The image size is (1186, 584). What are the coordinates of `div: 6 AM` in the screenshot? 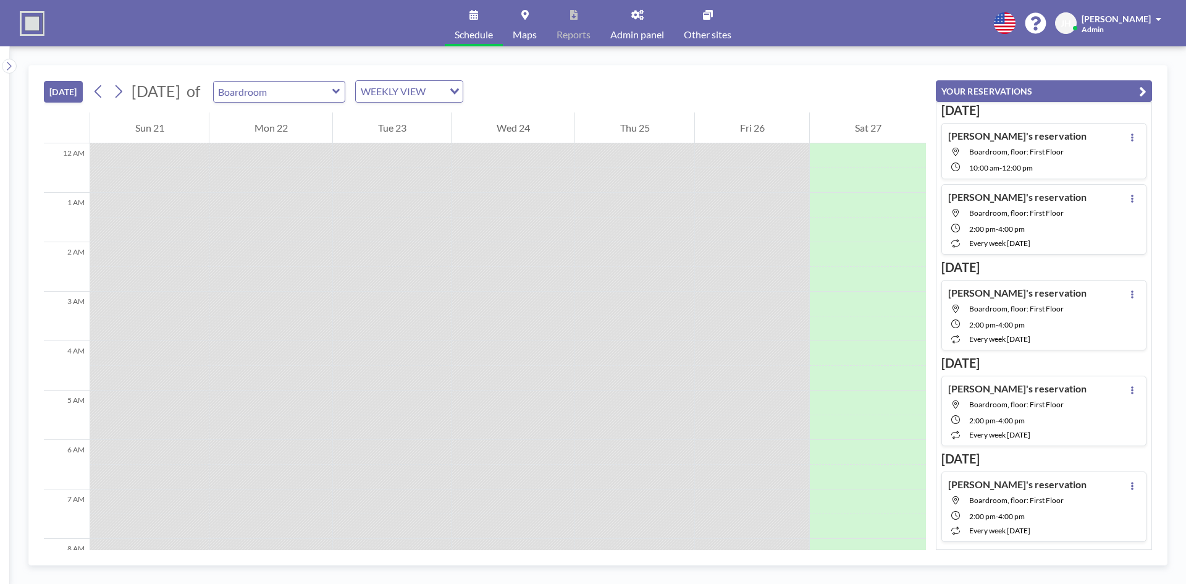 It's located at (67, 465).